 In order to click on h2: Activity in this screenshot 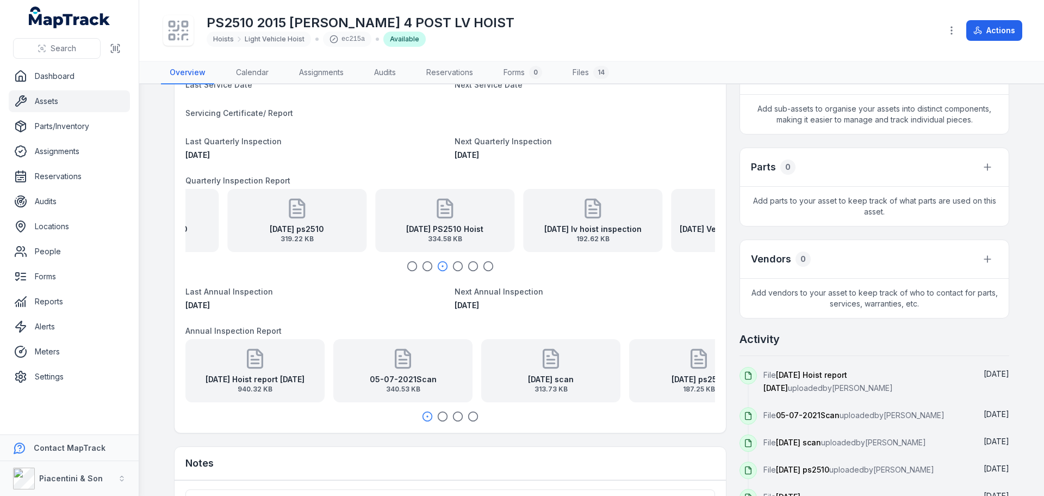, I will do `click(760, 339)`.